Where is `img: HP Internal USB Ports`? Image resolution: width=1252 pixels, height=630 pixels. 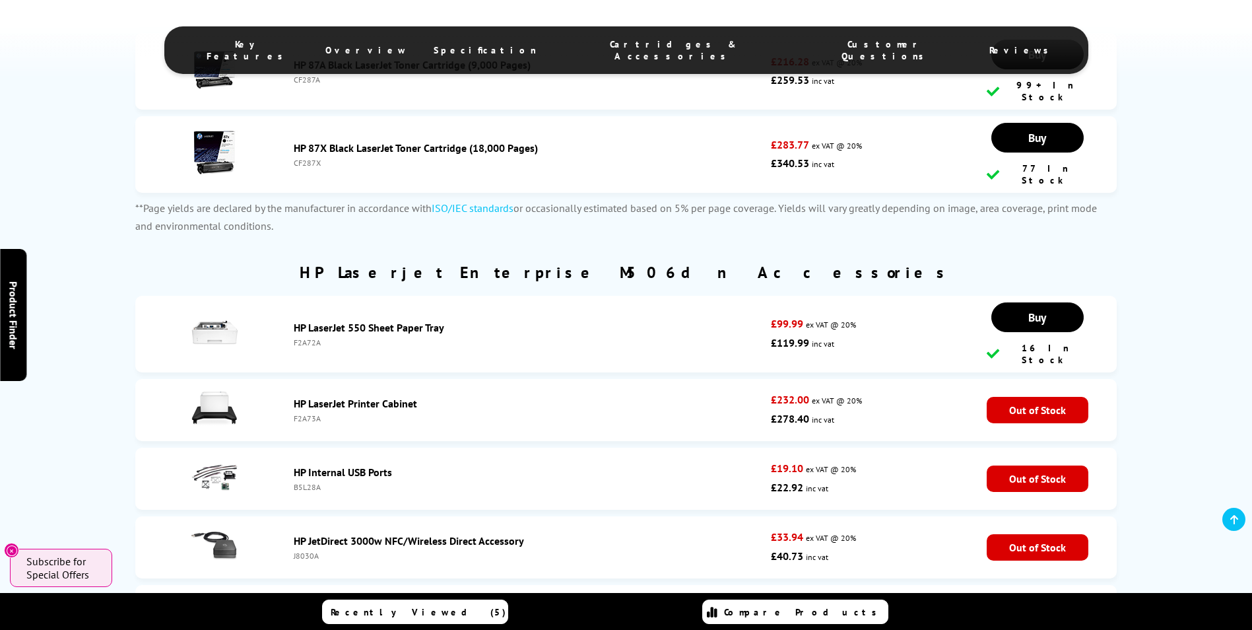 img: HP Internal USB Ports is located at coordinates (215, 477).